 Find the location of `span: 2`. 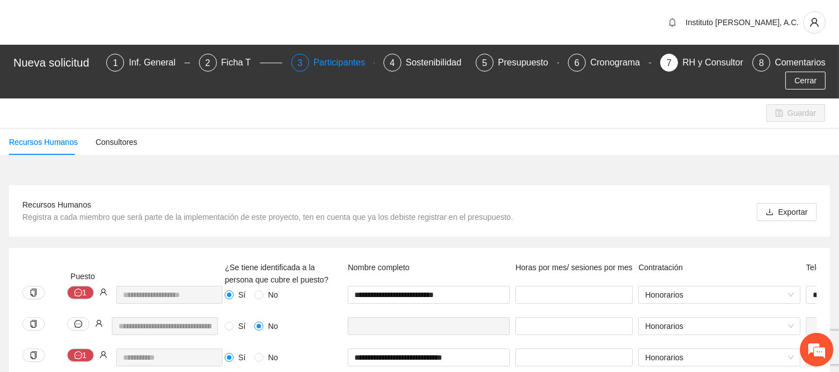

span: 2 is located at coordinates (207, 63).